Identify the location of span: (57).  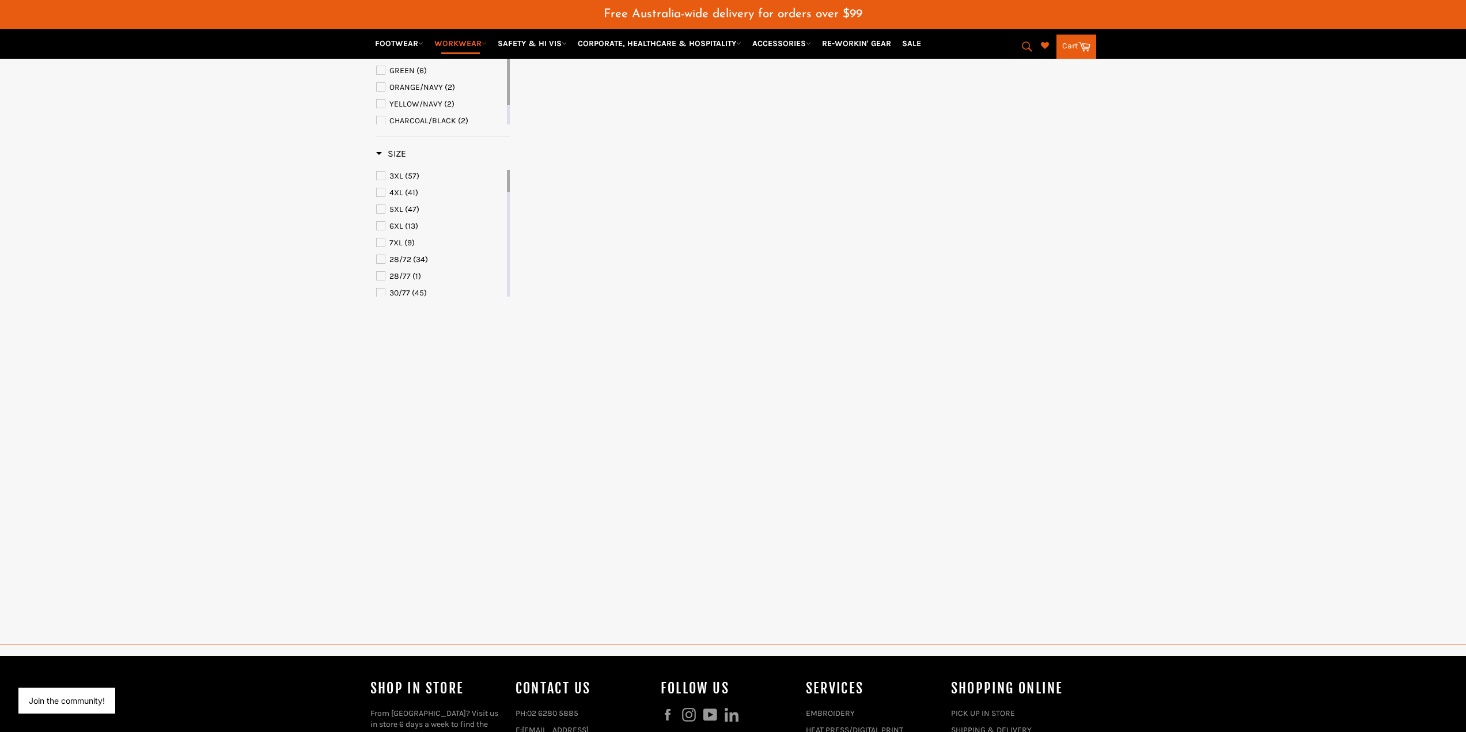
(412, 176).